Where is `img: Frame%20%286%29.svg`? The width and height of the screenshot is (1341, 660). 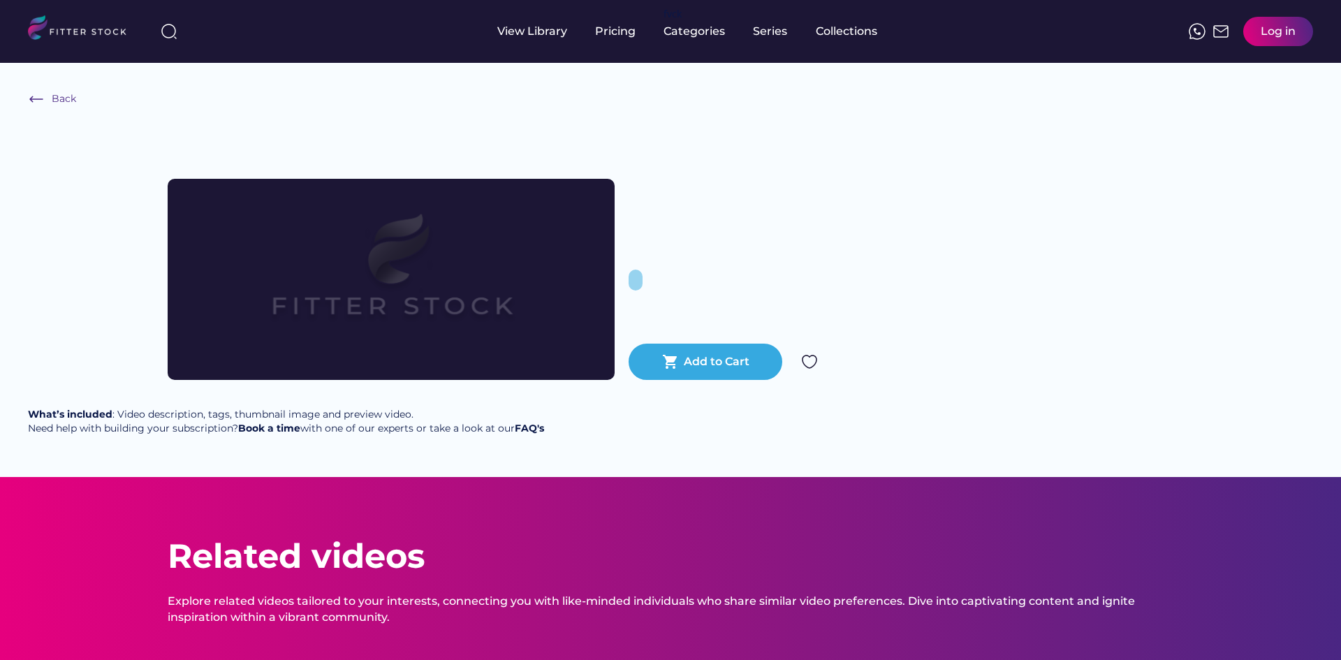
img: Frame%20%286%29.svg is located at coordinates (36, 99).